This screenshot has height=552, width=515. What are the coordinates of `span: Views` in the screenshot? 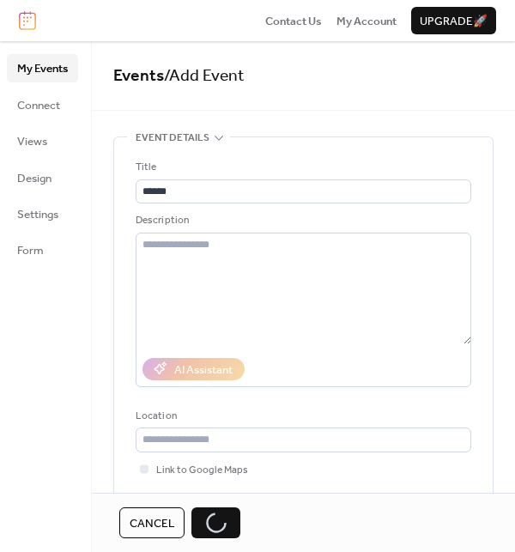 It's located at (32, 142).